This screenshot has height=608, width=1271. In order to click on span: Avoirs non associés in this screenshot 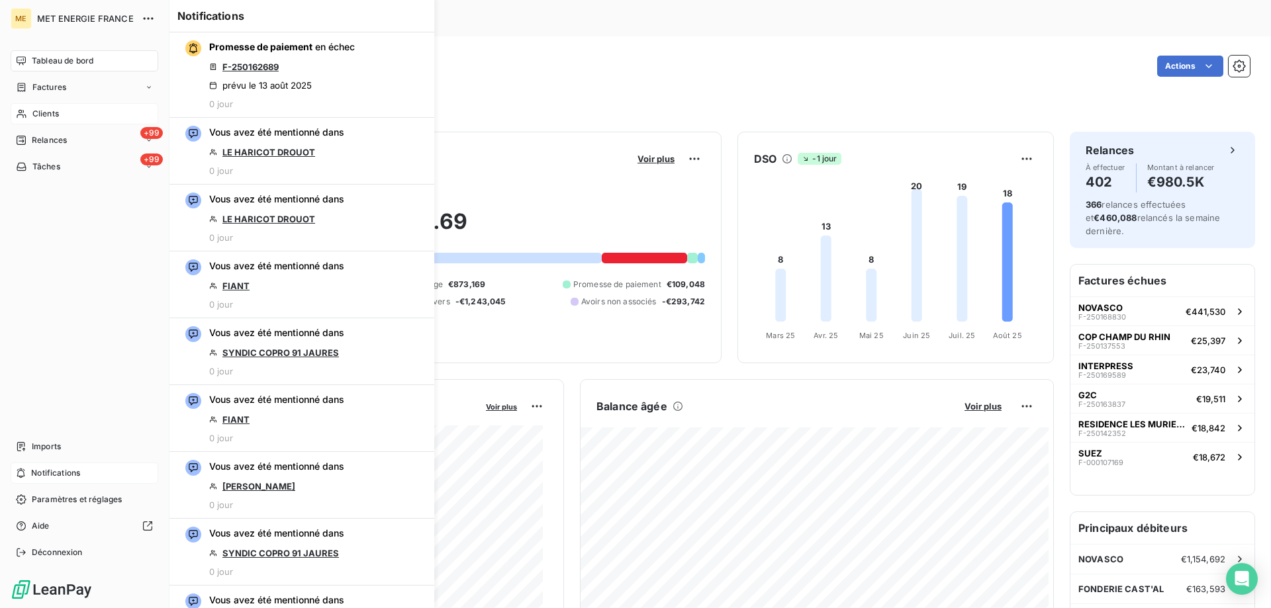, I will do `click(619, 302)`.